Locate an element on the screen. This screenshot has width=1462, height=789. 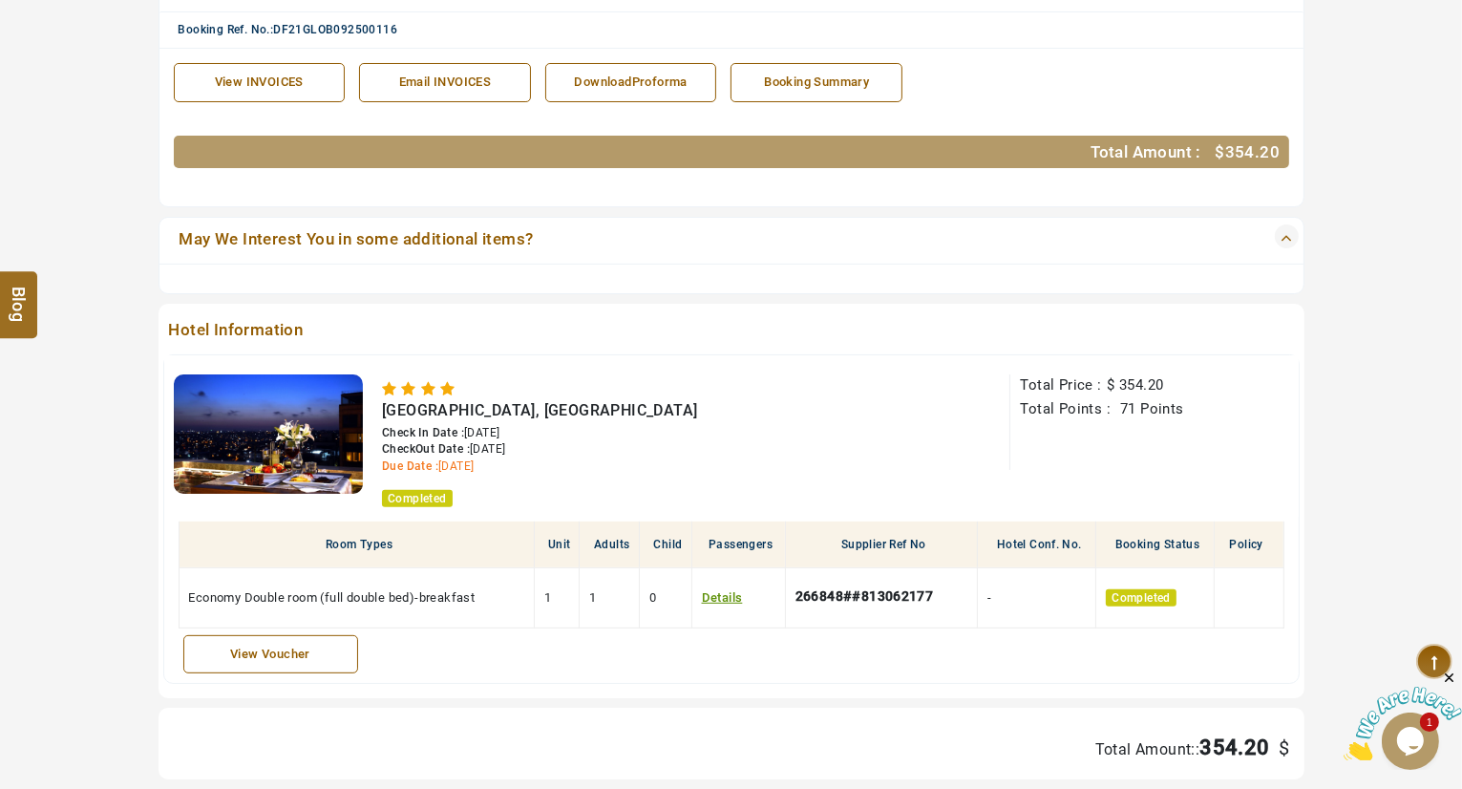
span: Economy Double room (full double bed)-breakfast is located at coordinates (332, 597).